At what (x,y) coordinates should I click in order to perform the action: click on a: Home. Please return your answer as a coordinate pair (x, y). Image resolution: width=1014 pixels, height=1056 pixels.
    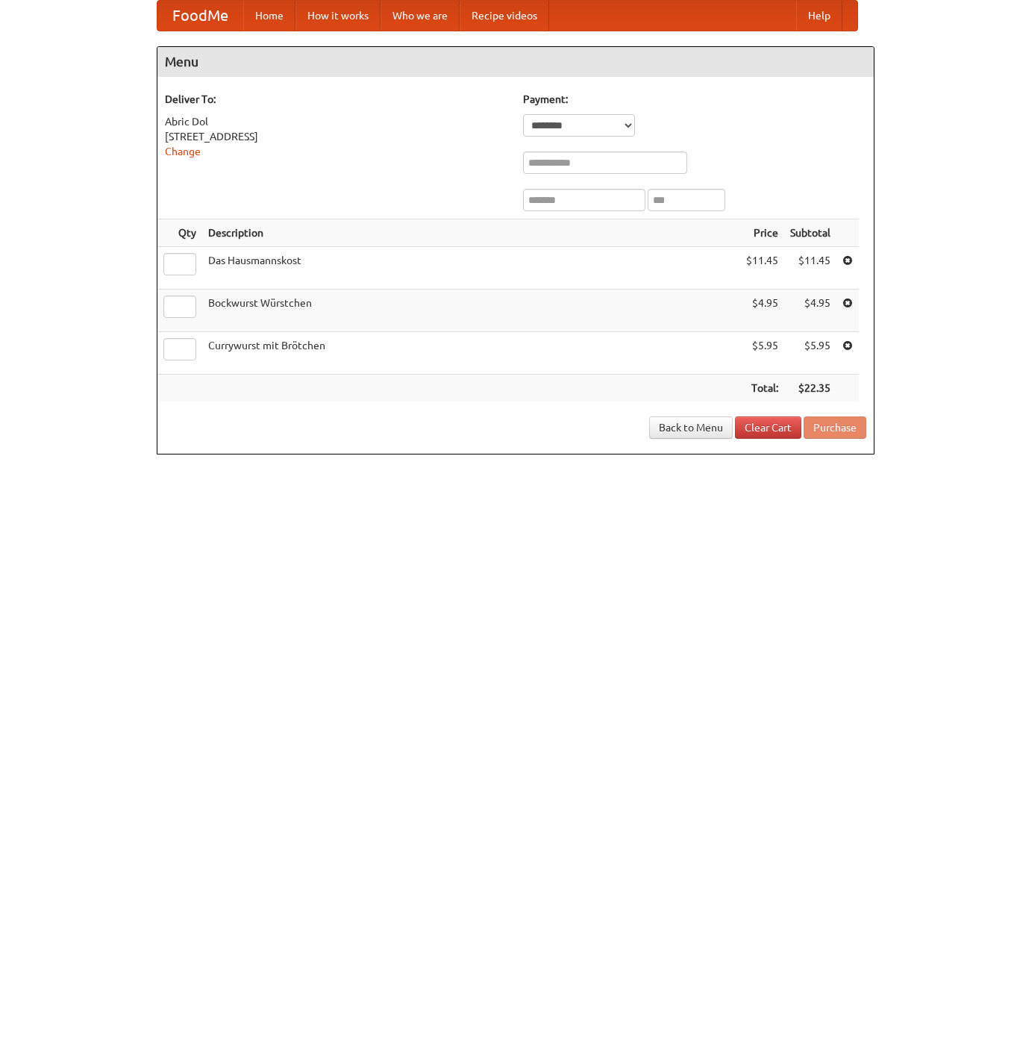
    Looking at the image, I should click on (269, 16).